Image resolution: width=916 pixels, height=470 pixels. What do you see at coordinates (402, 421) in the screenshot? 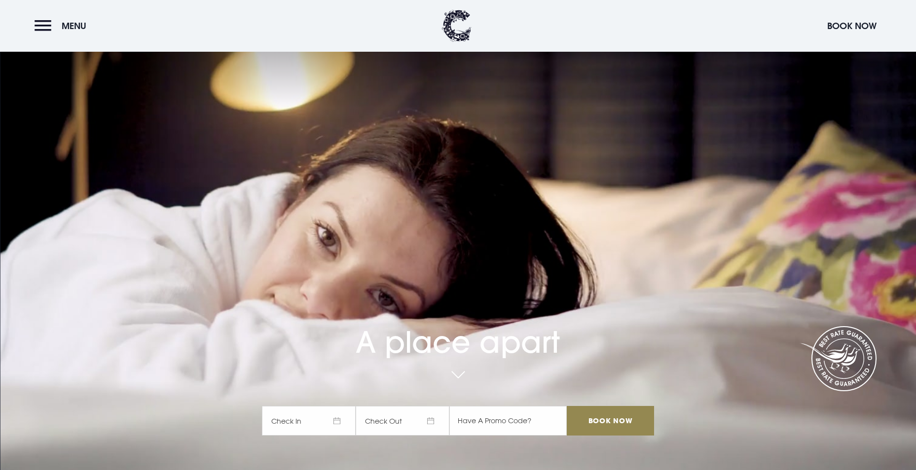
I see `span: Check Out` at bounding box center [402, 421].